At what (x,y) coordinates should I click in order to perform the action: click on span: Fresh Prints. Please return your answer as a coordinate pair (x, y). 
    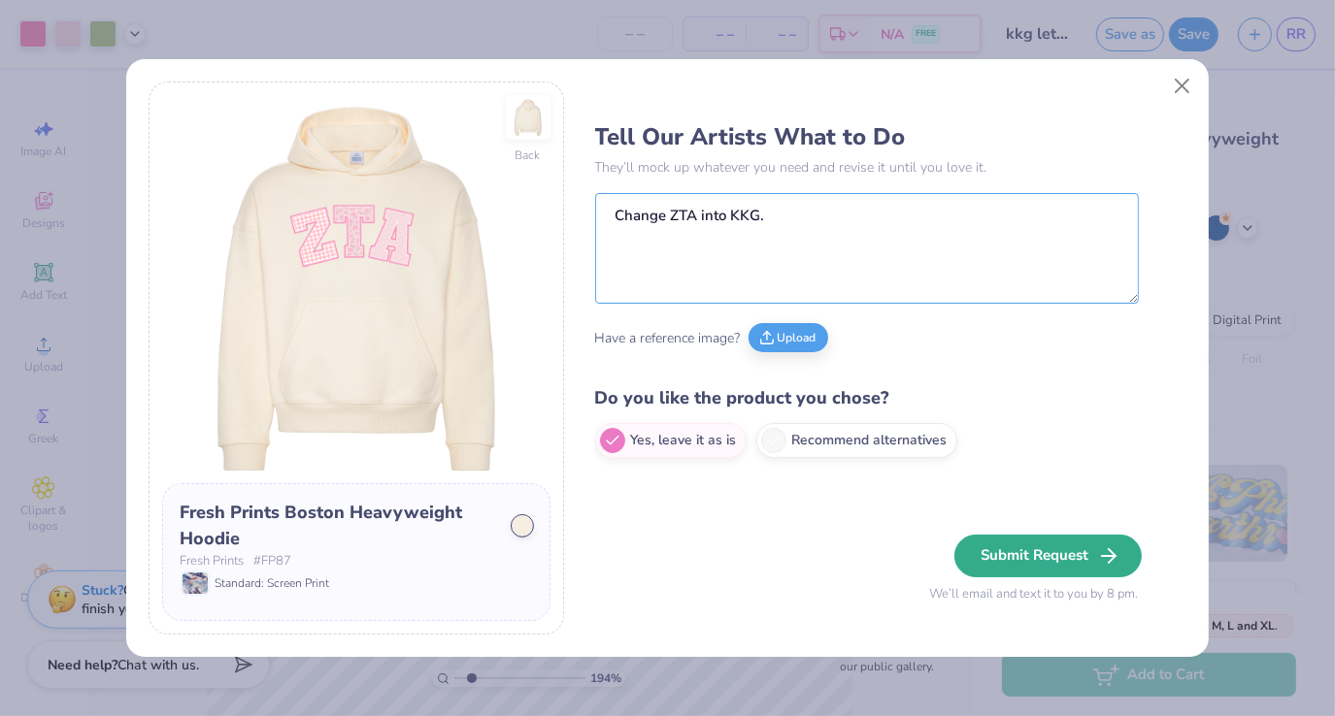
    Looking at the image, I should click on (213, 562).